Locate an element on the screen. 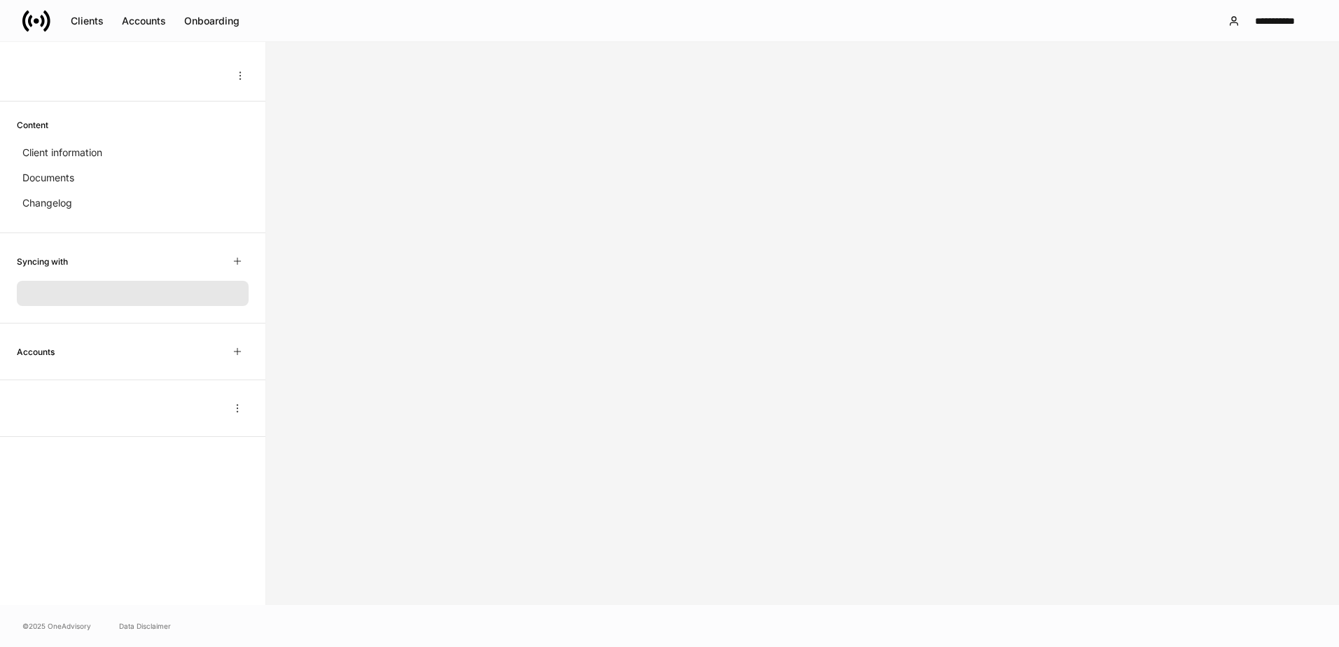 This screenshot has height=647, width=1339. div: Clients is located at coordinates (87, 21).